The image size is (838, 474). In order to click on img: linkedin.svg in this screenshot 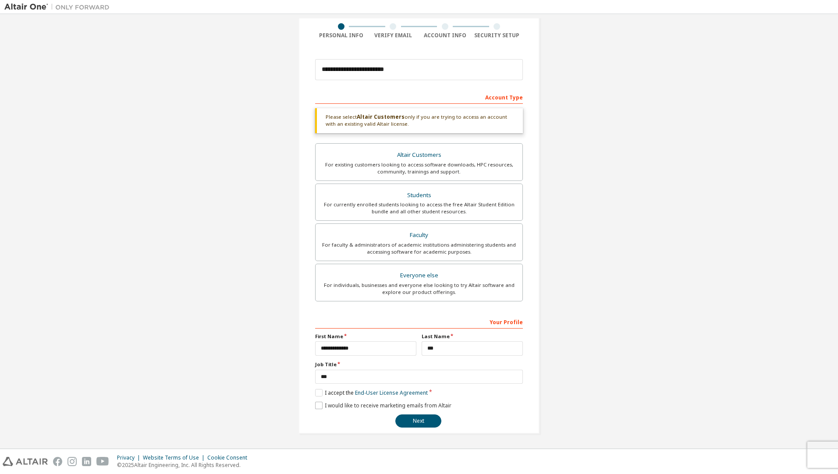, I will do `click(86, 461)`.